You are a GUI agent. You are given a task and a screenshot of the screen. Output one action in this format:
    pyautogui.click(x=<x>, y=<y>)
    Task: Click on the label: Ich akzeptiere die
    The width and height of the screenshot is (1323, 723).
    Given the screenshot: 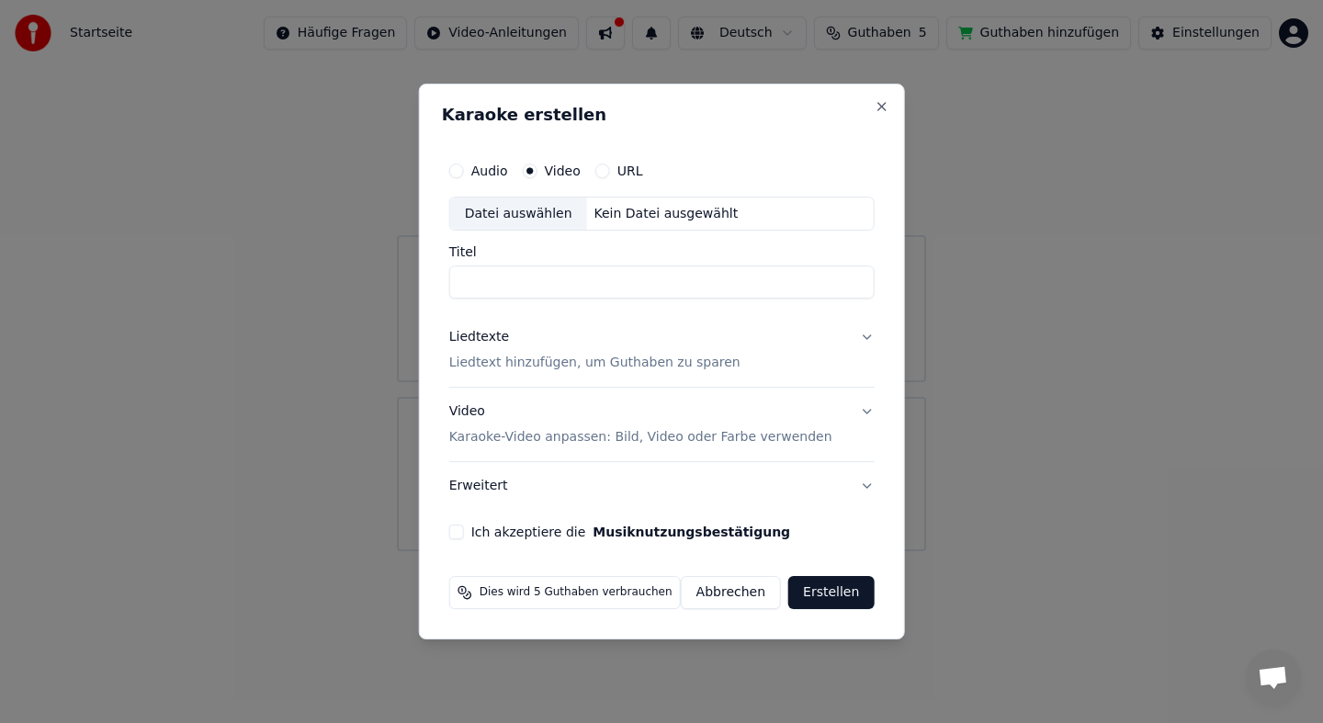 What is the action you would take?
    pyautogui.click(x=630, y=532)
    